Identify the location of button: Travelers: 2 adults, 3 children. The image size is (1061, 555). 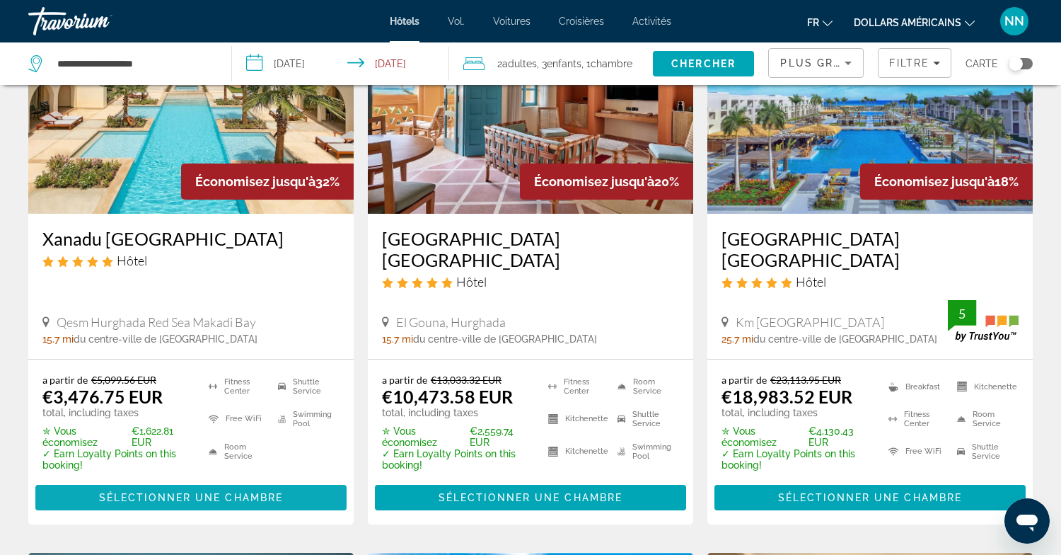
(551, 64).